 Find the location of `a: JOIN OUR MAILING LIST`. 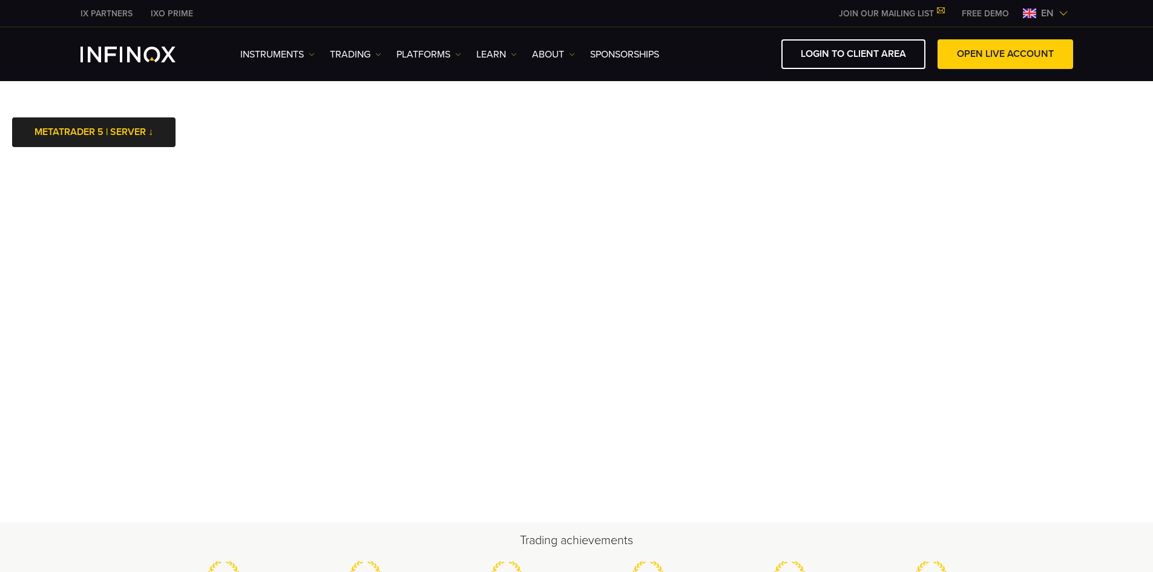

a: JOIN OUR MAILING LIST is located at coordinates (891, 13).